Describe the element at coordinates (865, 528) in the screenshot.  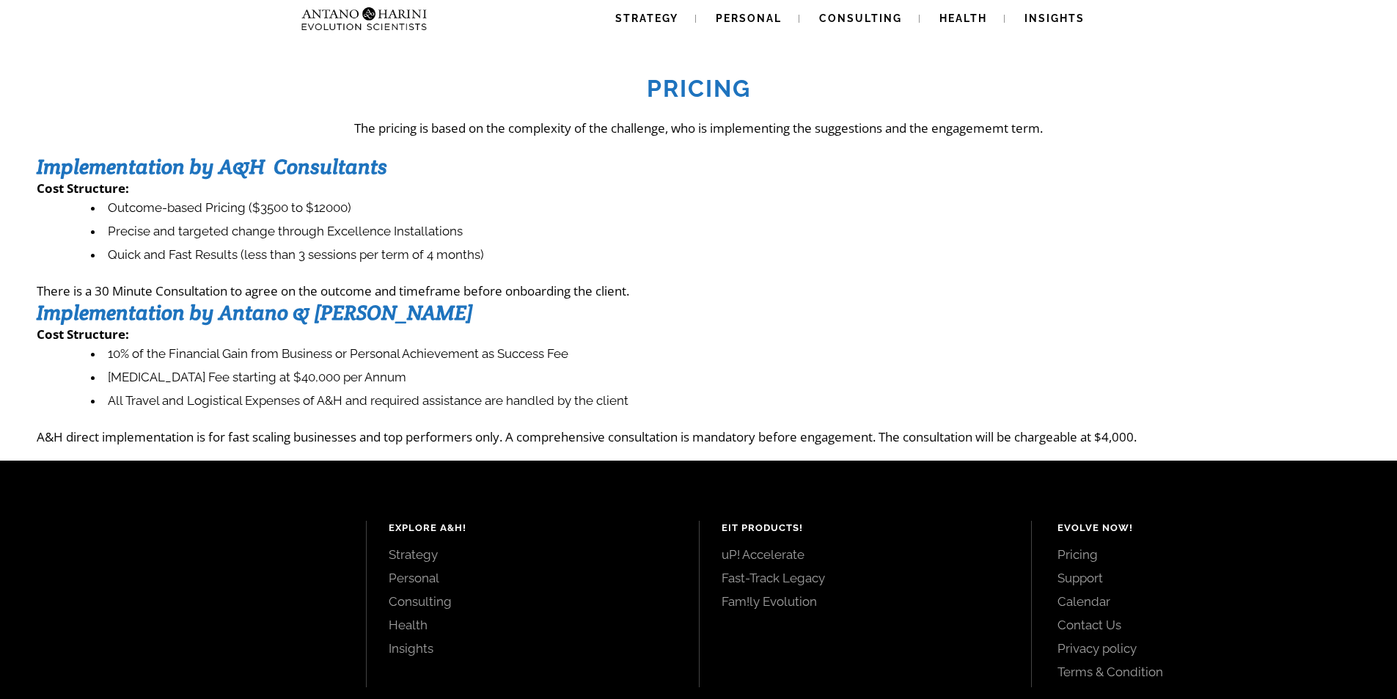
I see `h4: EIT Products!` at that location.